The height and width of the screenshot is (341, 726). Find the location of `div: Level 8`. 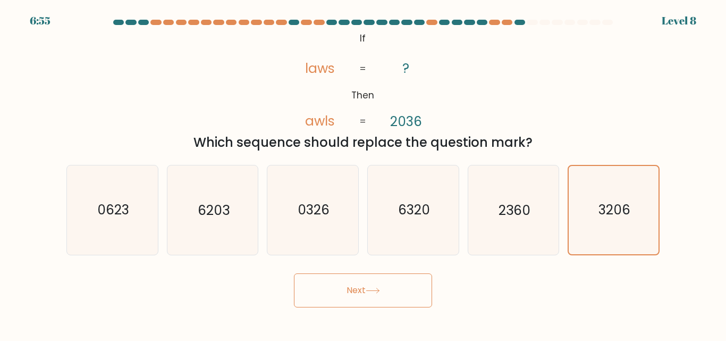

div: Level 8 is located at coordinates (679, 21).